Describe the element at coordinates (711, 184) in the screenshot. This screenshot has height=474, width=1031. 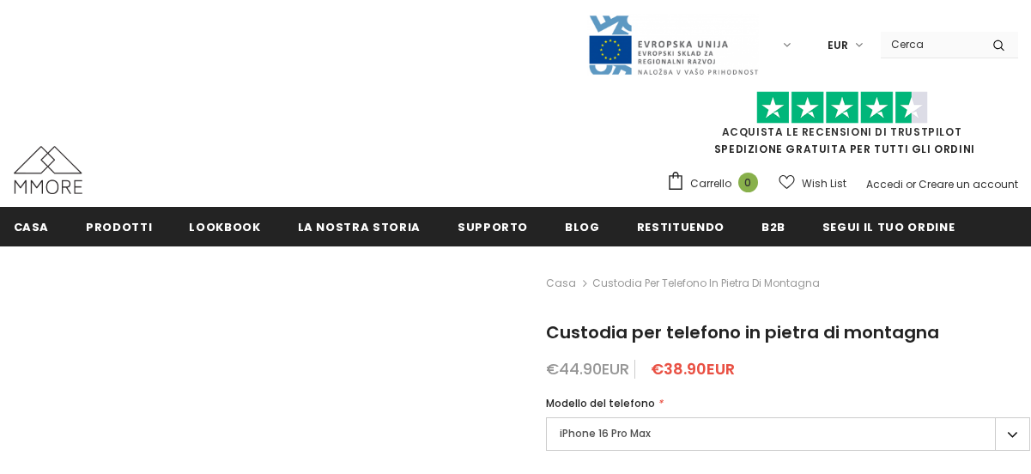
I see `span: Carrello` at that location.